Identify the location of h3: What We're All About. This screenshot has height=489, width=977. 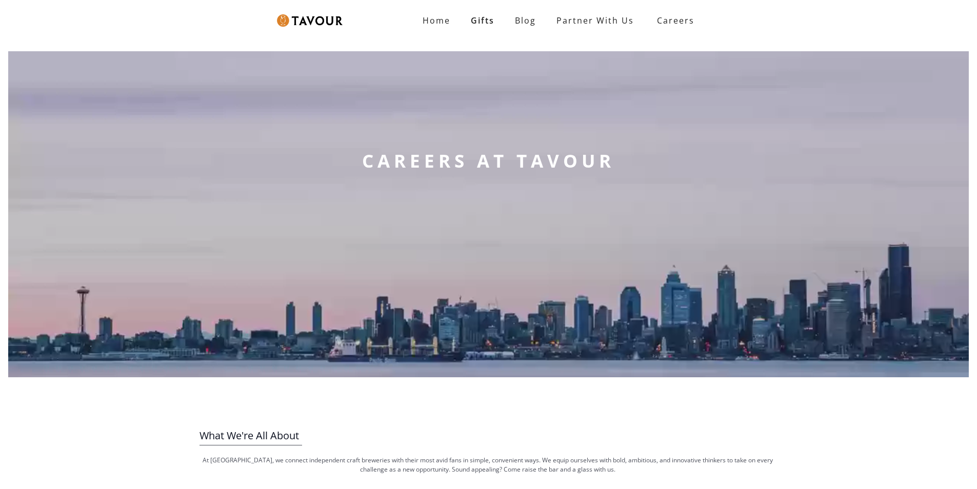
(488, 436).